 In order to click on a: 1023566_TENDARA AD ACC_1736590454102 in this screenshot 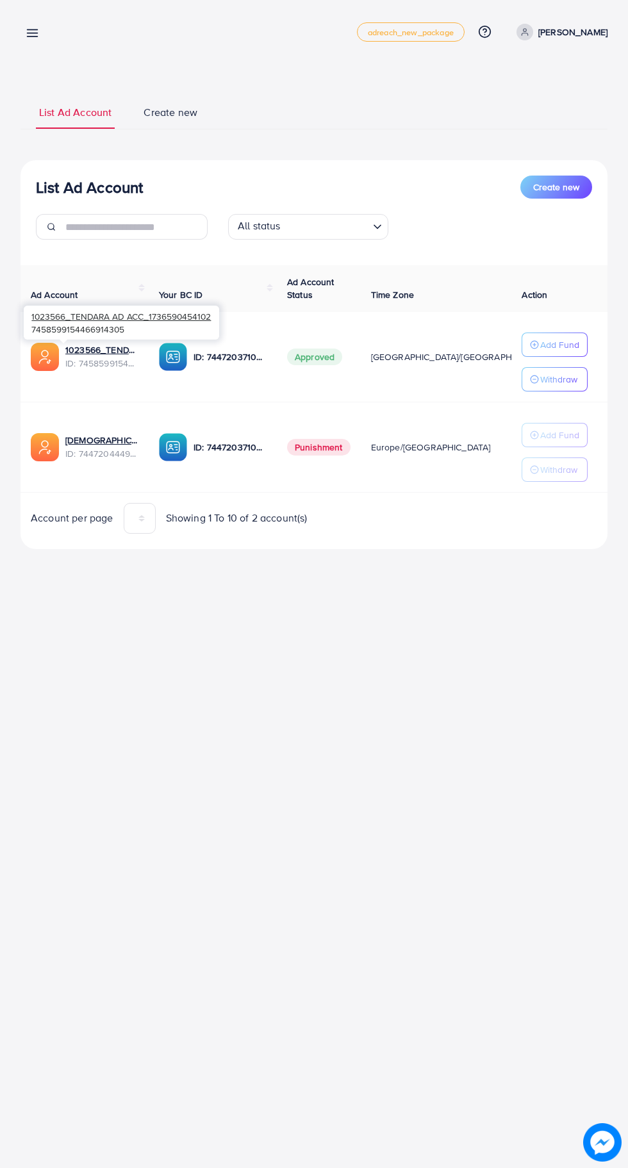, I will do `click(102, 350)`.